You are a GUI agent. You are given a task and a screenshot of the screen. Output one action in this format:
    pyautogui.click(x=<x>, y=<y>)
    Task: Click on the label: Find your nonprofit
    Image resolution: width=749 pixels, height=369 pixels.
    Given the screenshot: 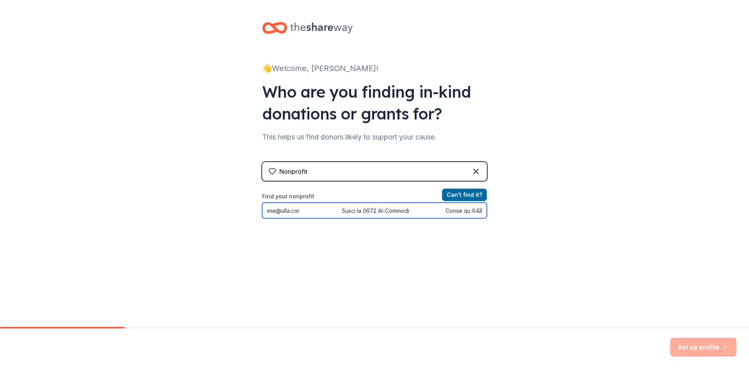 What is the action you would take?
    pyautogui.click(x=375, y=196)
    